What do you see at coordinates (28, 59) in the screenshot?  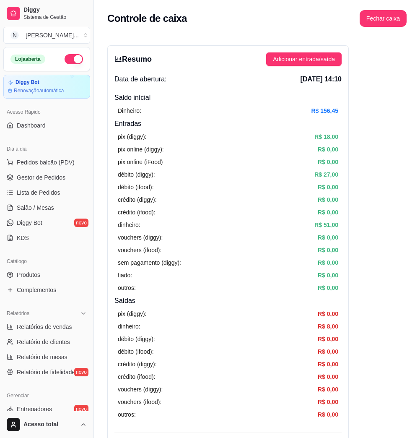 I see `div: Loja aberta` at bounding box center [28, 59].